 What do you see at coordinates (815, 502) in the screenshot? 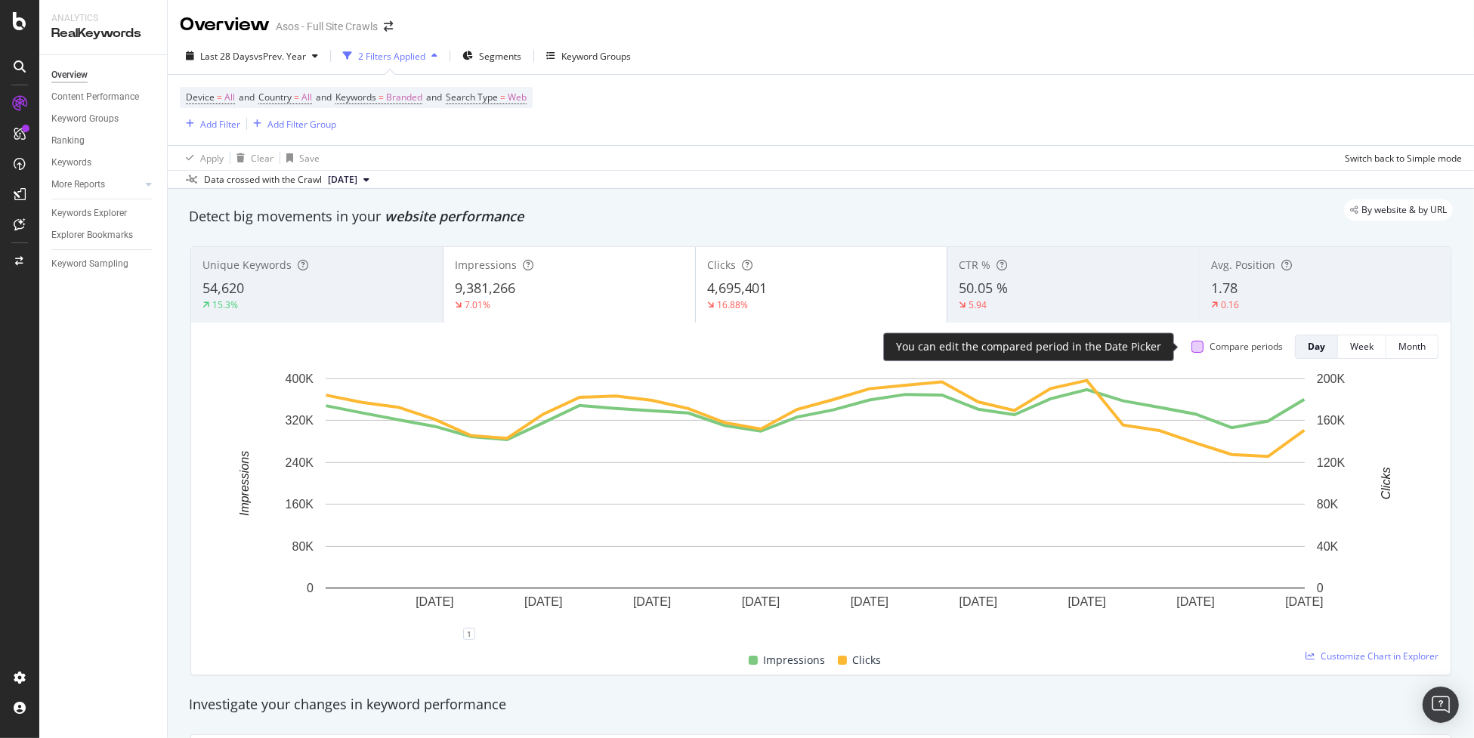
I see `svg: A chart.` at bounding box center [815, 502].